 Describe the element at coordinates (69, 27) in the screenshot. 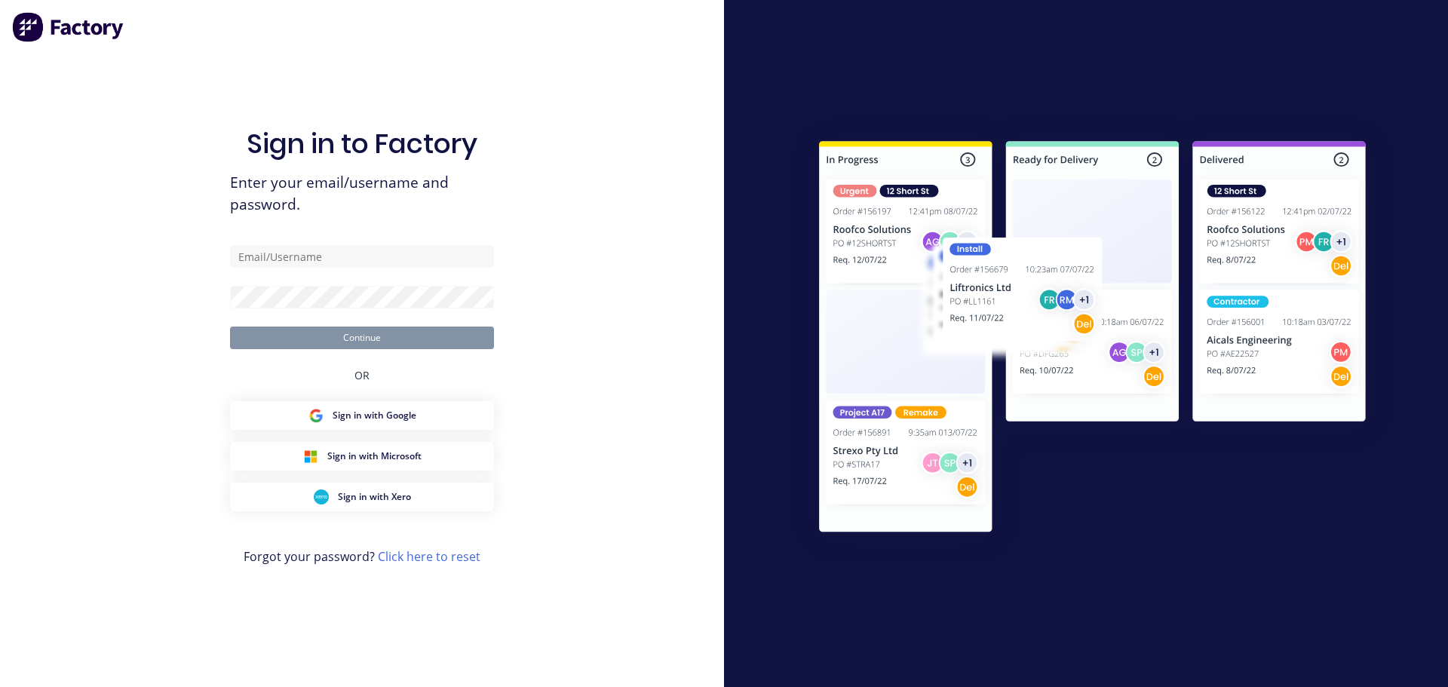

I see `img: Factory` at that location.